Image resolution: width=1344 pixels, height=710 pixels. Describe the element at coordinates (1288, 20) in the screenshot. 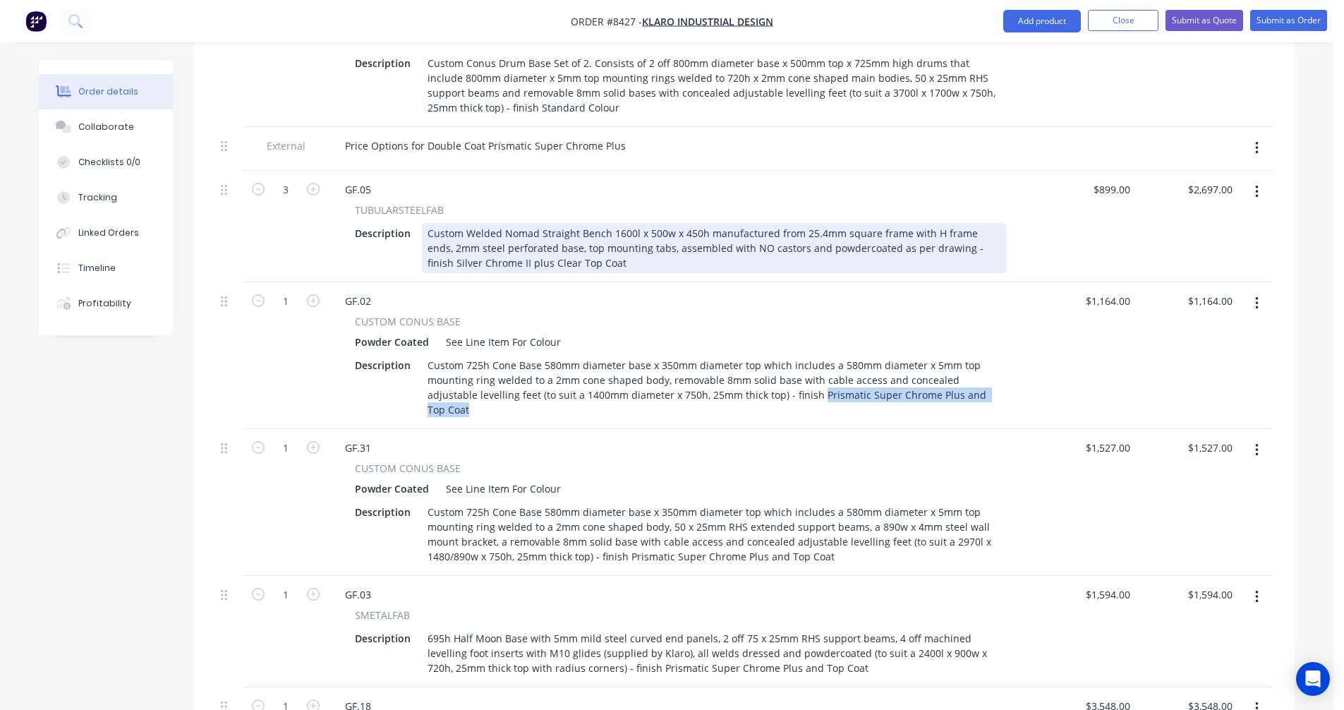

I see `button: Submit as Order` at that location.